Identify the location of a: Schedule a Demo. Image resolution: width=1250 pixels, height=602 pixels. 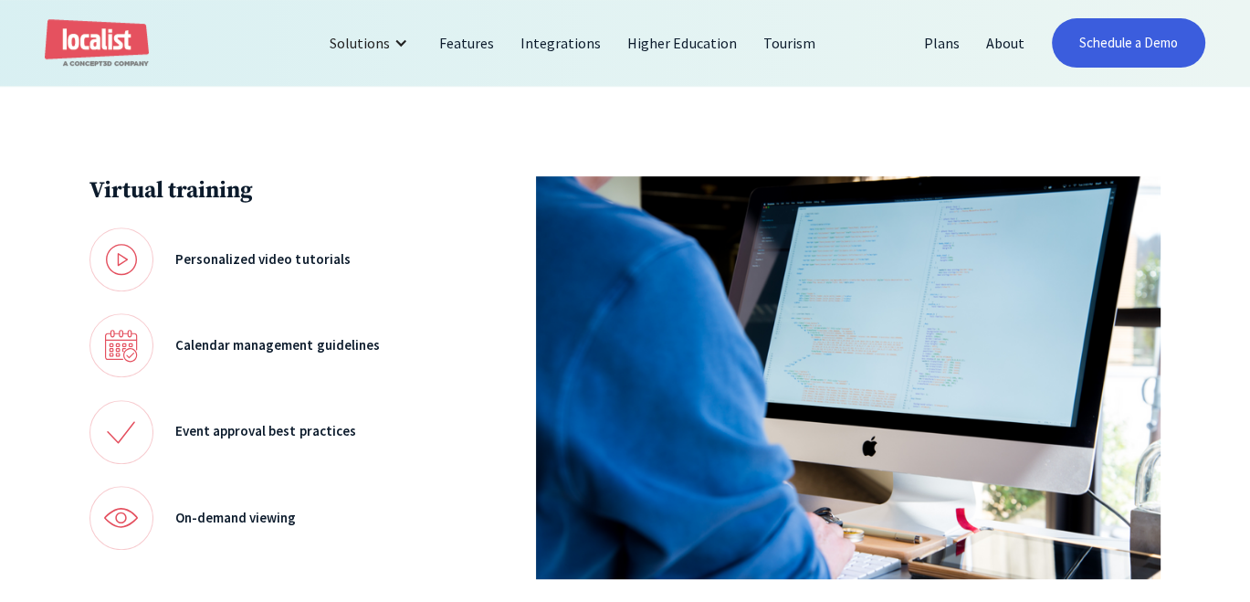
(1129, 43).